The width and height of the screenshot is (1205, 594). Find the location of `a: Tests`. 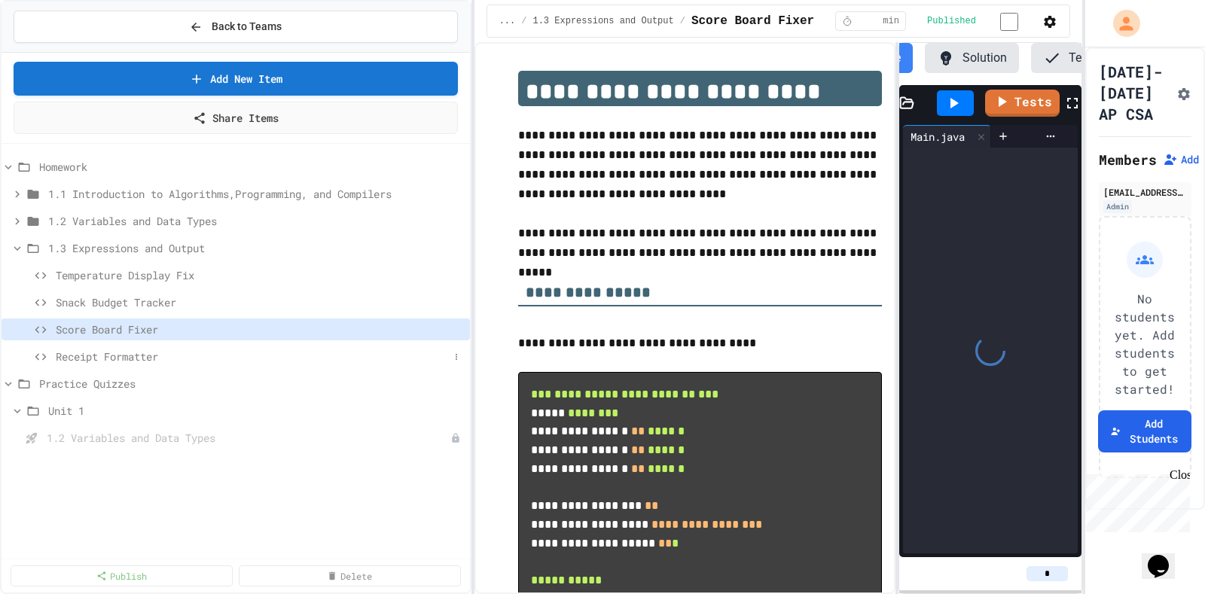

a: Tests is located at coordinates (1022, 103).